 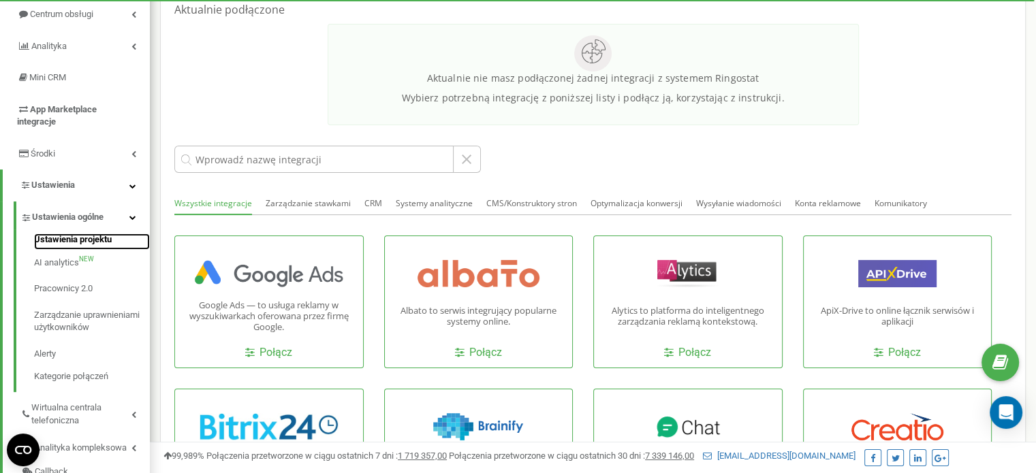 What do you see at coordinates (23, 450) in the screenshot?
I see `button: Open CMP widget` at bounding box center [23, 450].